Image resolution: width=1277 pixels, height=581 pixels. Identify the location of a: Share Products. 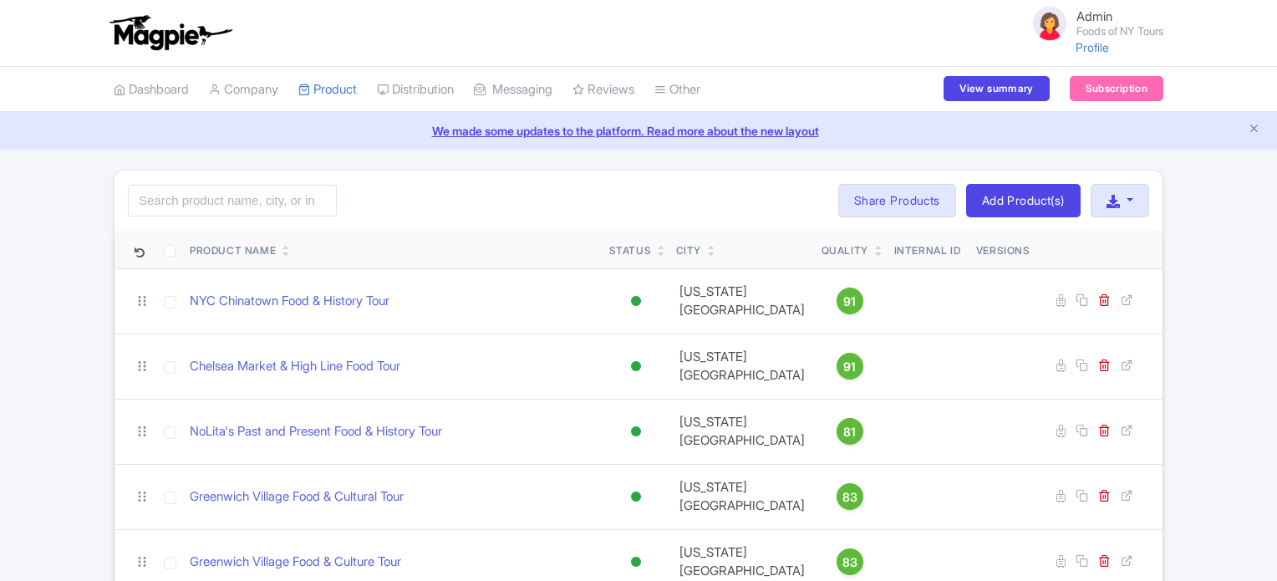
(897, 201).